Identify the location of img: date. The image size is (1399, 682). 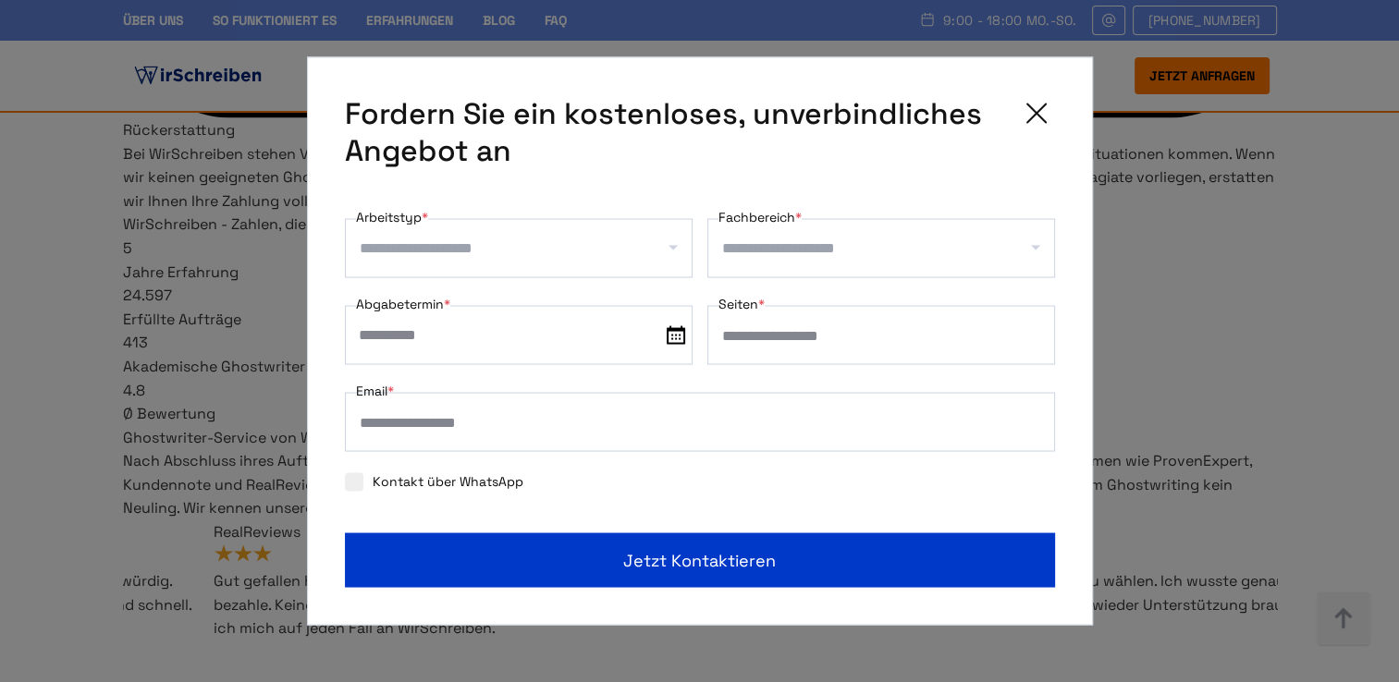
(676, 336).